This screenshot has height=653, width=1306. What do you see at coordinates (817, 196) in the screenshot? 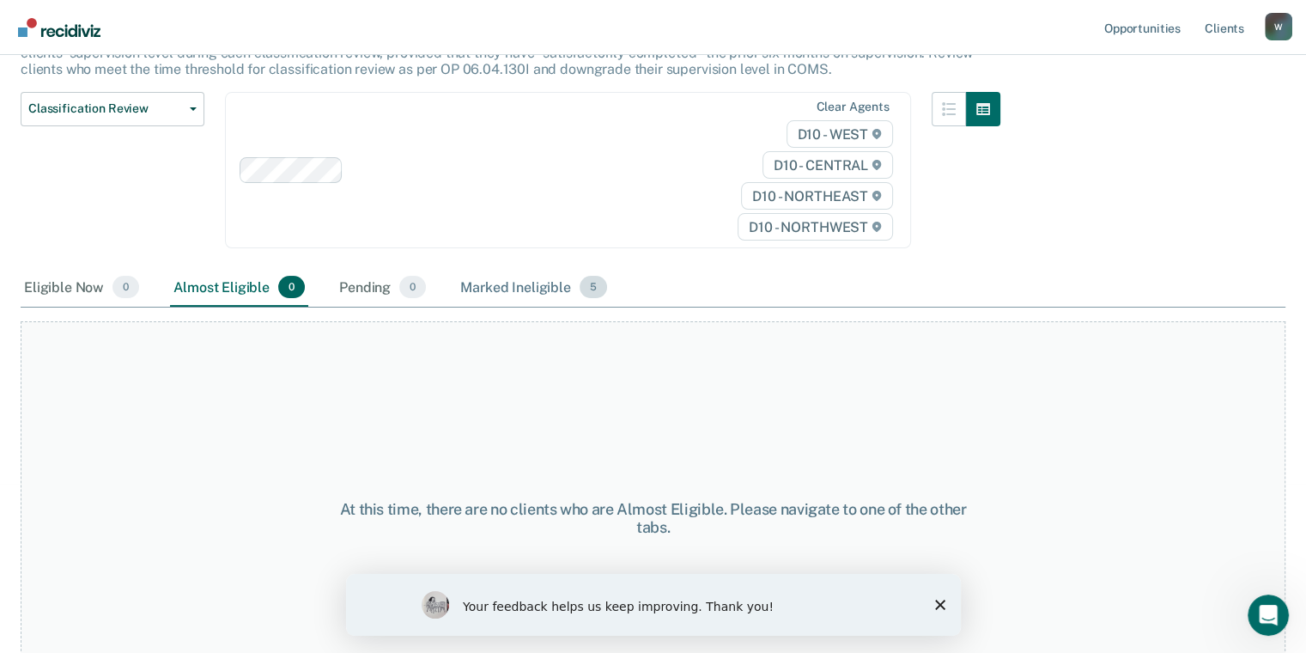
I see `span: D10 - NORTHEAST` at bounding box center [817, 196].